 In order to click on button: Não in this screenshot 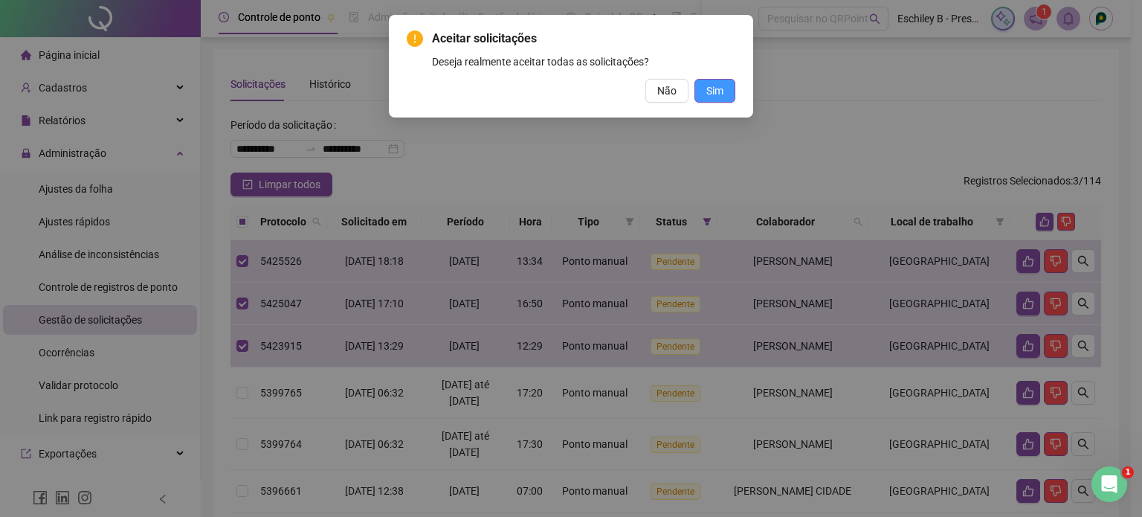, I will do `click(667, 91)`.